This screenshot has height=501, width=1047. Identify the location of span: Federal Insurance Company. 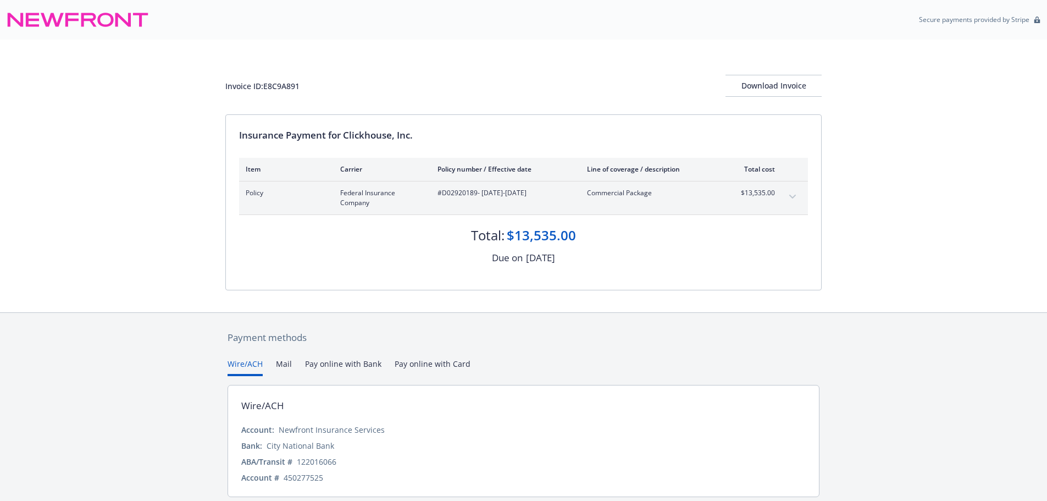
(380, 198).